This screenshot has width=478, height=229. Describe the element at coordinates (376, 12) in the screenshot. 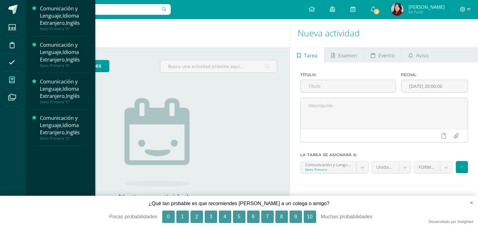

I see `span: 2` at that location.